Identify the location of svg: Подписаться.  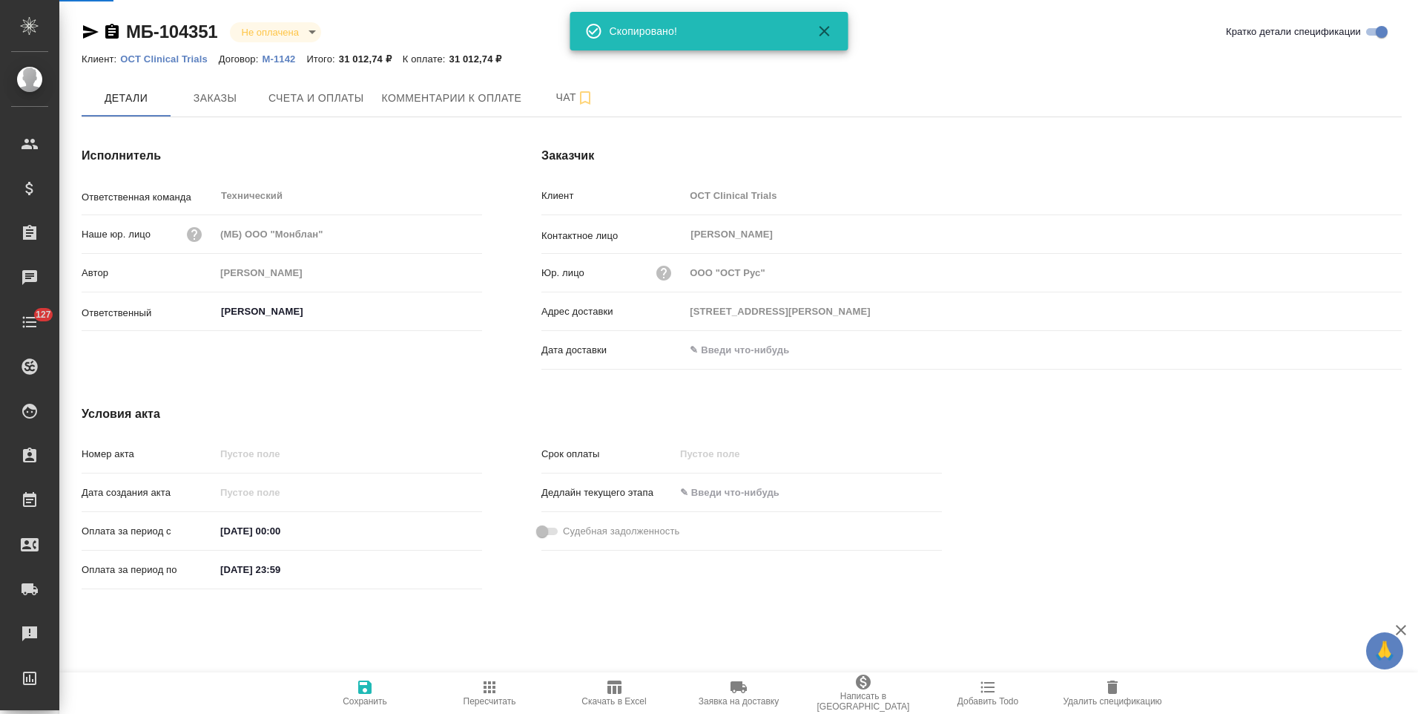
(585, 98).